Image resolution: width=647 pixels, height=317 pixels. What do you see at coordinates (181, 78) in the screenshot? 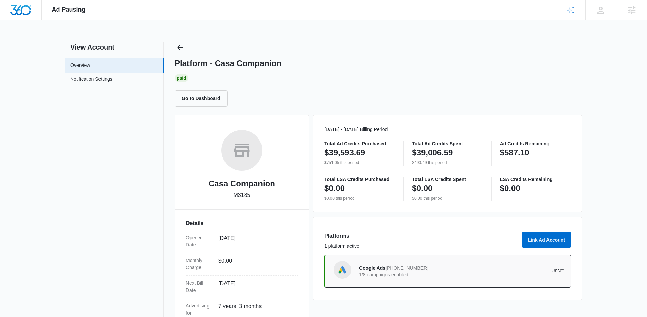
I see `div: Paid` at bounding box center [181, 78].